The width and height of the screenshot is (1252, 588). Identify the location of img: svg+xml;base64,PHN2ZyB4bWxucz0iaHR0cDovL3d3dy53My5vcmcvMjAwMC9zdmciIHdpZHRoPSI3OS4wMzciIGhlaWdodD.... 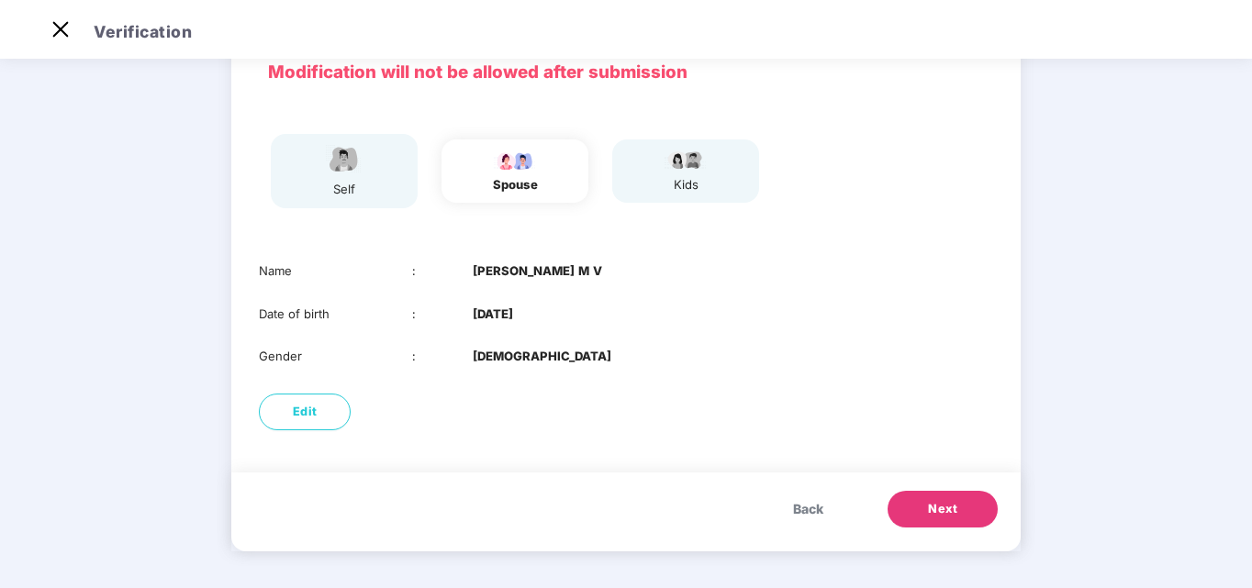
(685, 160).